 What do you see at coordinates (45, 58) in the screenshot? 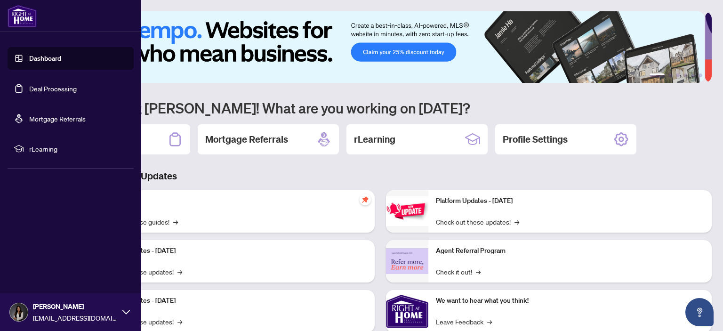
I see `a: Dashboard` at bounding box center [45, 58].